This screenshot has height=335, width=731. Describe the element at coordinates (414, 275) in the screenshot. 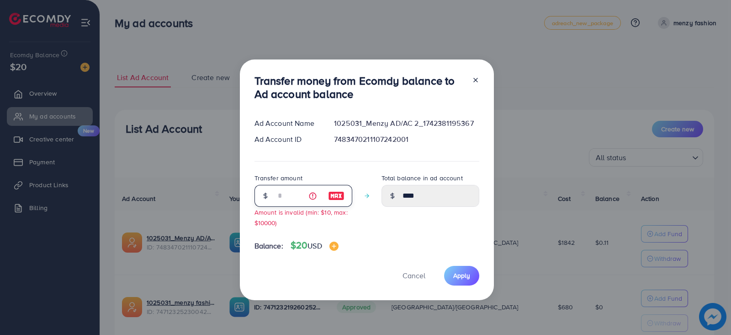

I see `span: Cancel` at that location.